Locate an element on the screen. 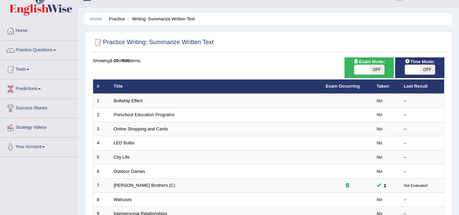 The height and width of the screenshot is (215, 459). li: Writing: Summarize Written Text is located at coordinates (160, 19).